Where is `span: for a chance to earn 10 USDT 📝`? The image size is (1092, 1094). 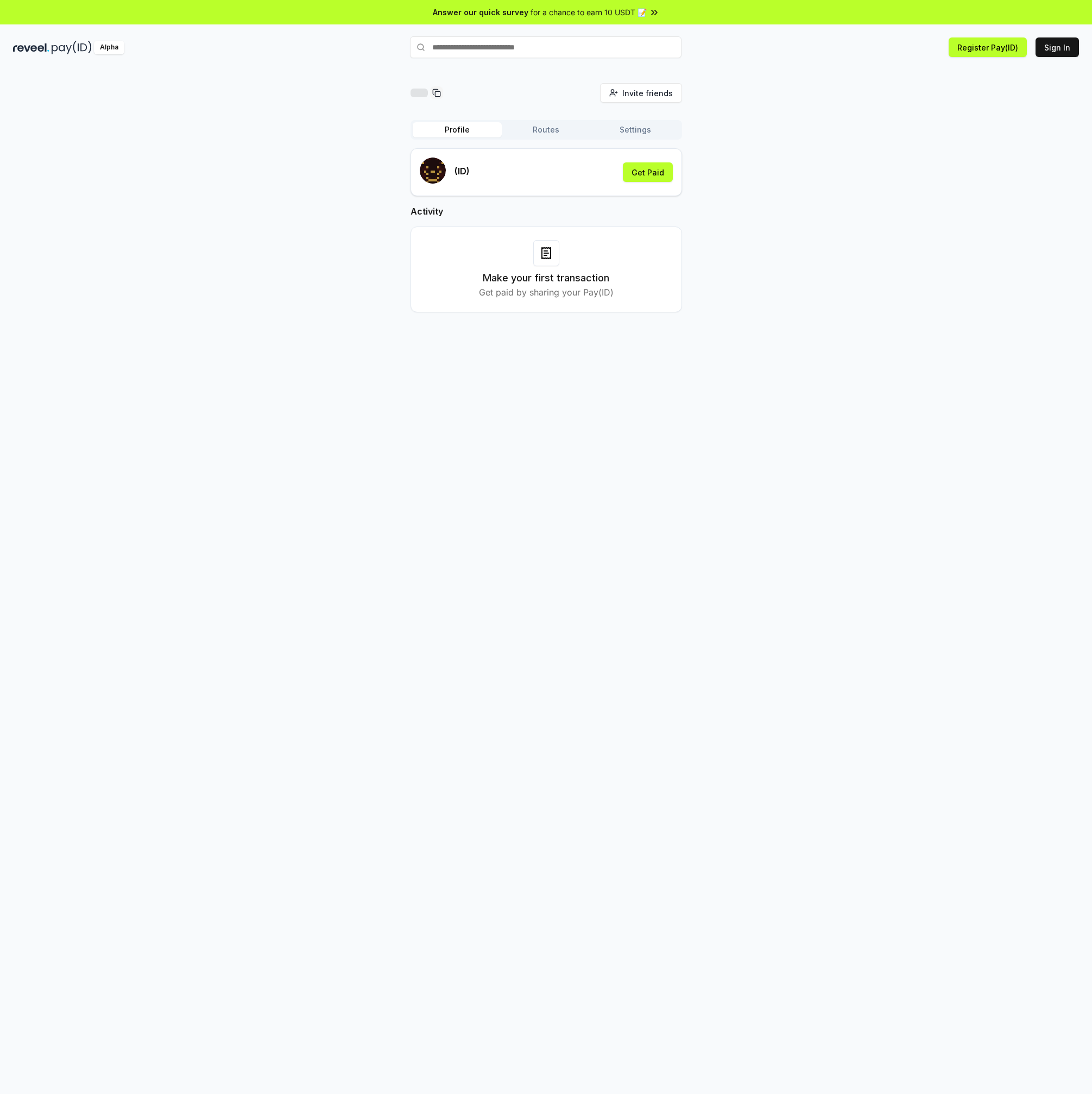
span: for a chance to earn 10 USDT 📝 is located at coordinates (589, 12).